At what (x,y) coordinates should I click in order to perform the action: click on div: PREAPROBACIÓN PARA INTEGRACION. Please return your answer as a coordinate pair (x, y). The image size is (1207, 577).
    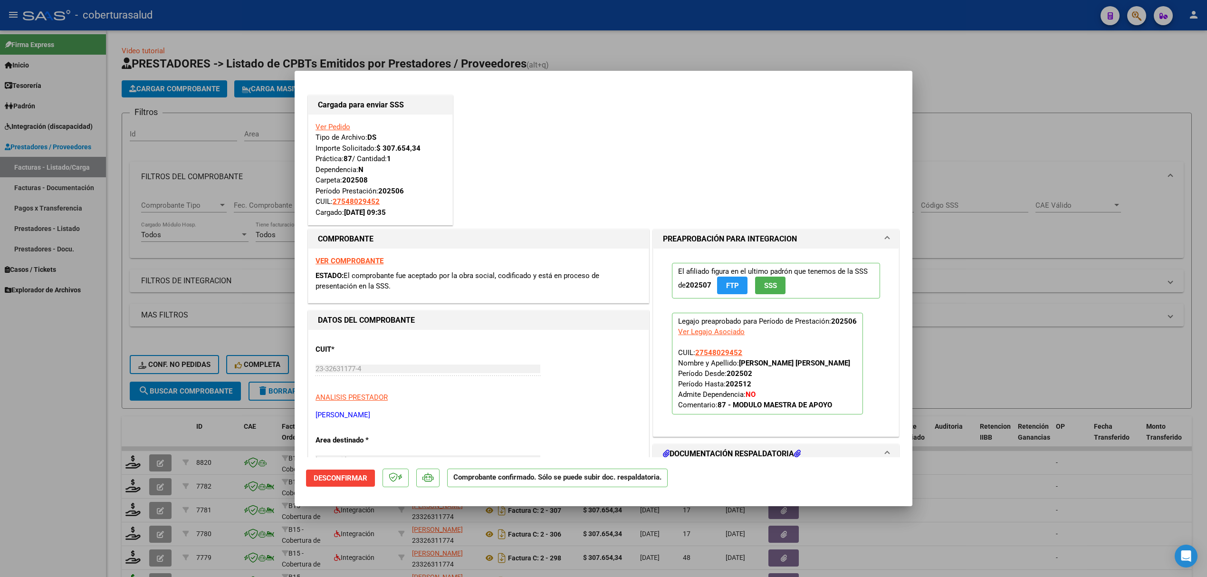
    Looking at the image, I should click on (776, 342).